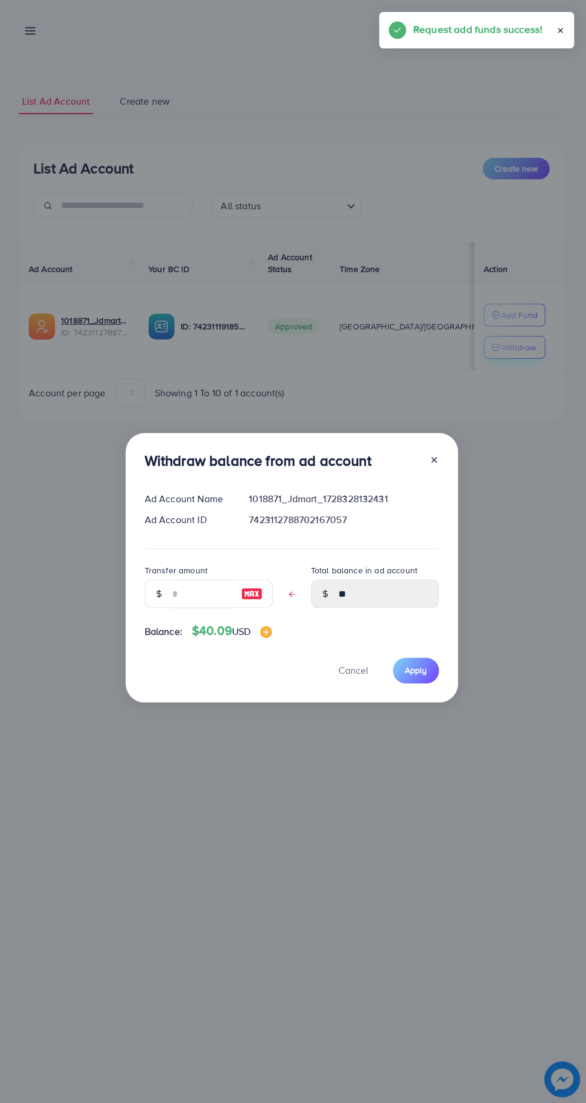  What do you see at coordinates (353, 670) in the screenshot?
I see `button: Cancel` at bounding box center [353, 670].